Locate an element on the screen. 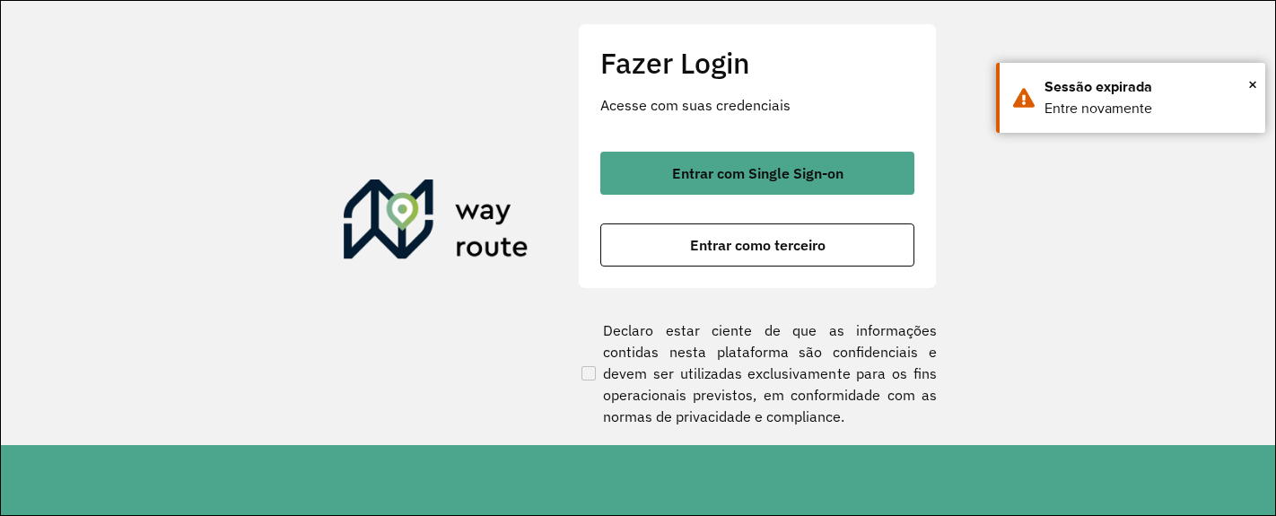  button: Close is located at coordinates (1253, 84).